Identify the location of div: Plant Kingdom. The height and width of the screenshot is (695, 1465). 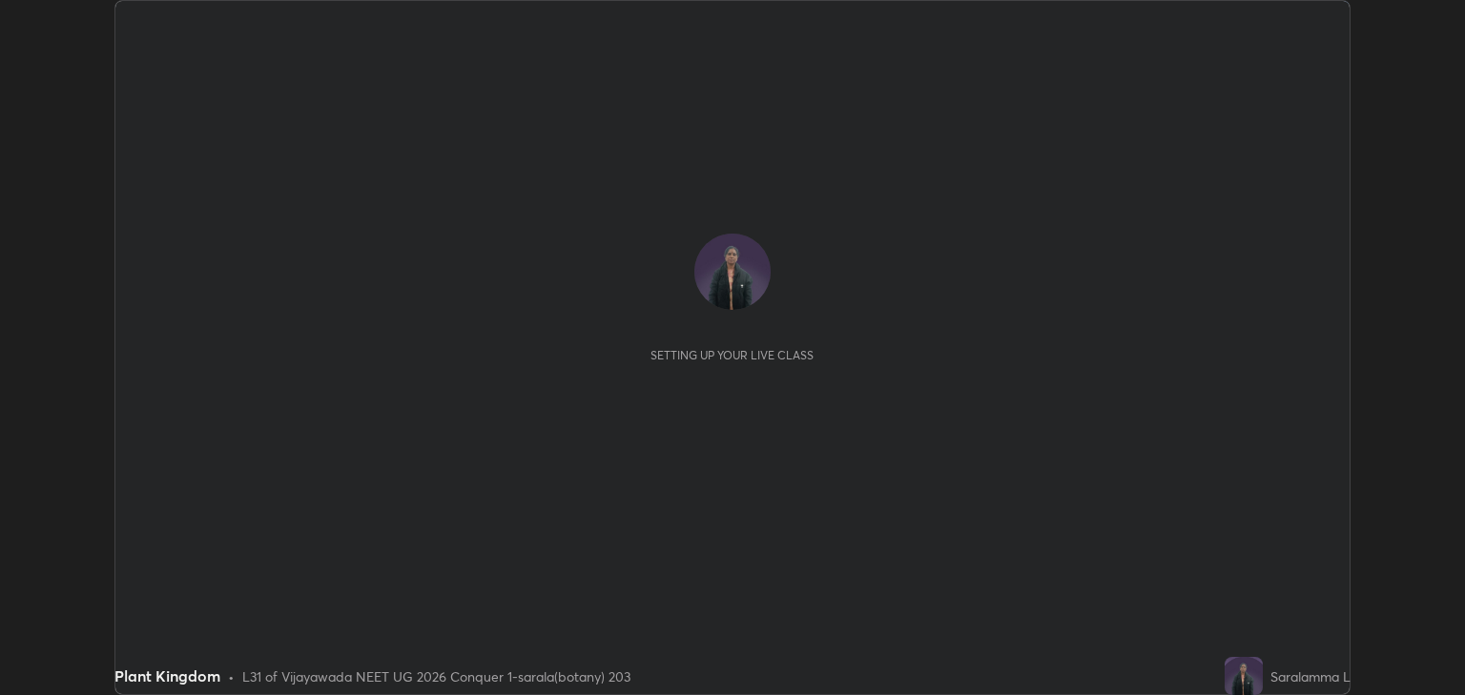
(167, 676).